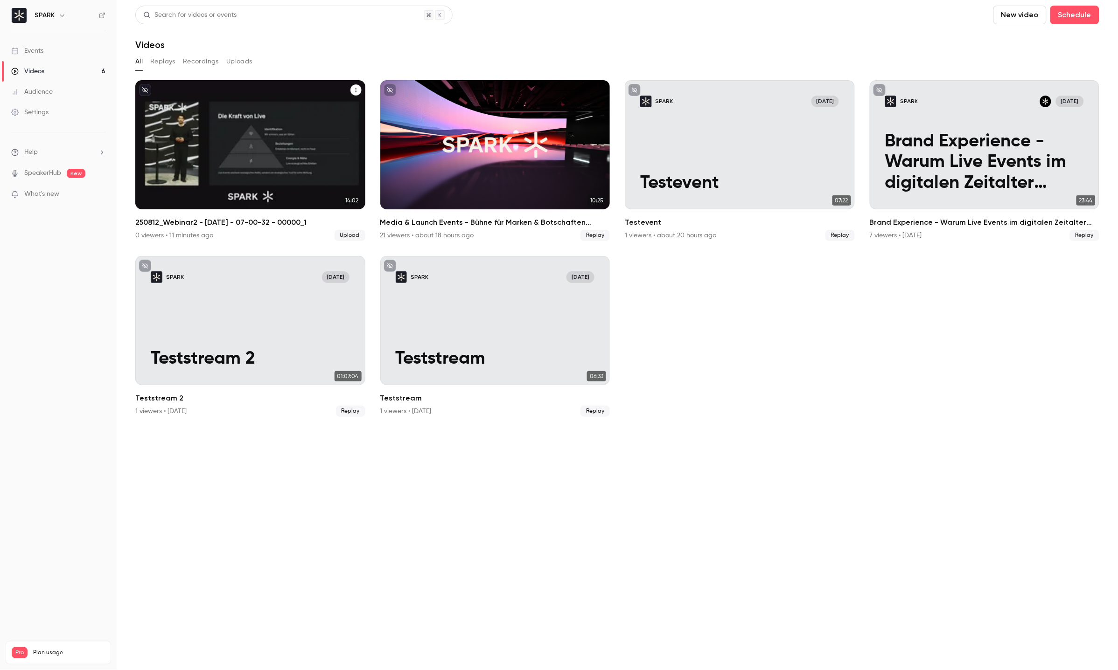 This screenshot has width=1118, height=670. What do you see at coordinates (984, 161) in the screenshot?
I see `li: Brand Experience - Warum Live Events im digitalen Zeitalter unverzichtbar sind!` at bounding box center [984, 161].